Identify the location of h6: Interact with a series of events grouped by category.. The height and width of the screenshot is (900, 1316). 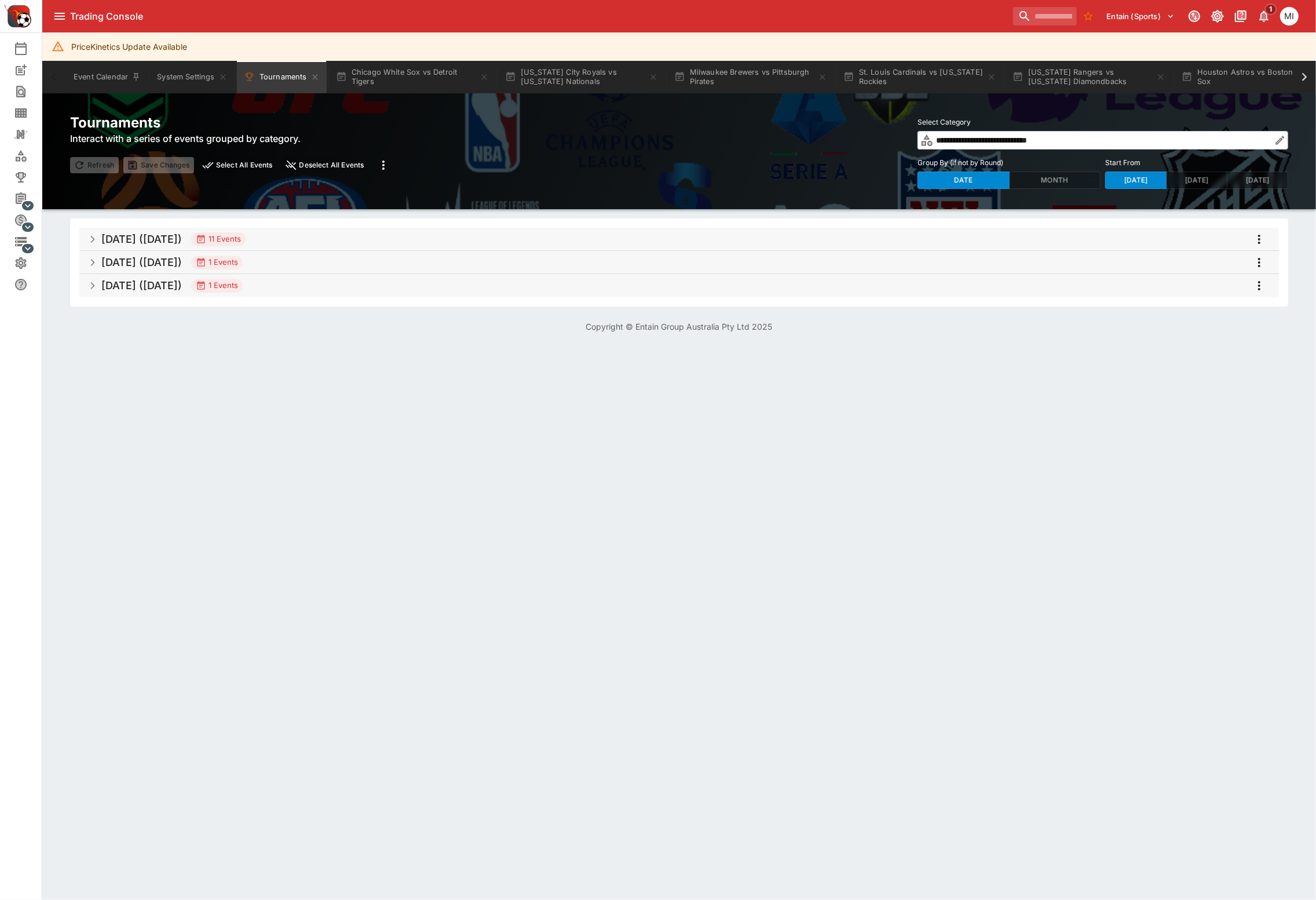
(232, 138).